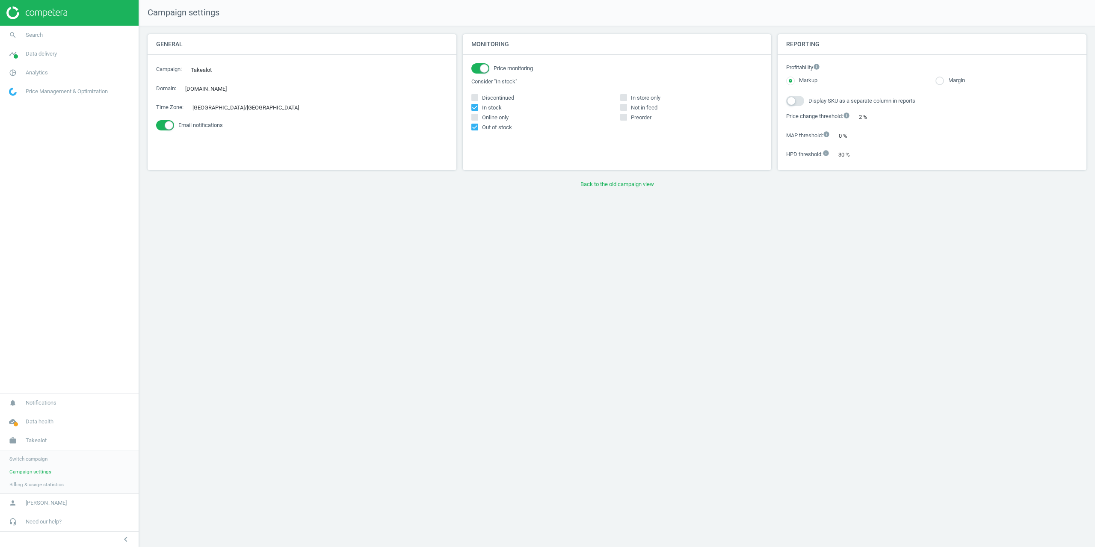 This screenshot has width=1095, height=547. What do you see at coordinates (644, 108) in the screenshot?
I see `span: Not in feed` at bounding box center [644, 108].